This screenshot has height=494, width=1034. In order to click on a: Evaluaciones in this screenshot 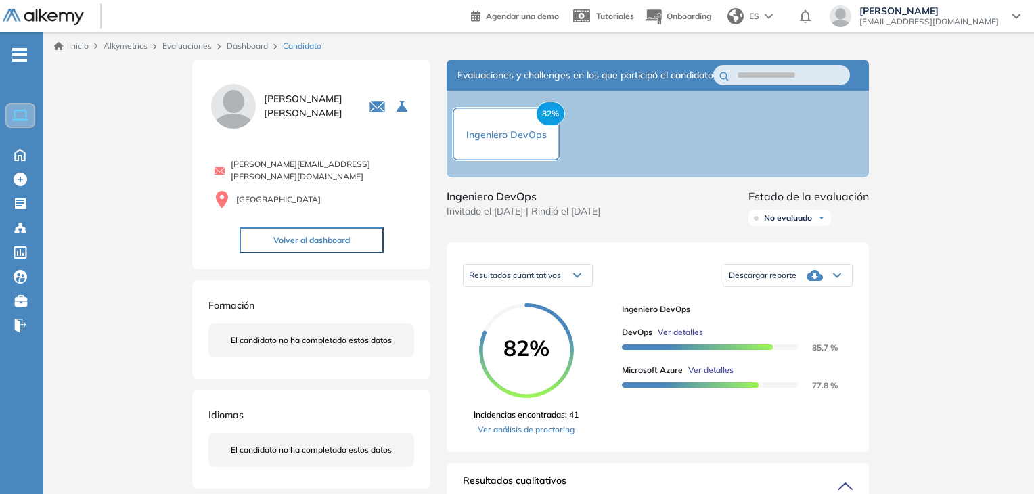, I will do `click(187, 45)`.